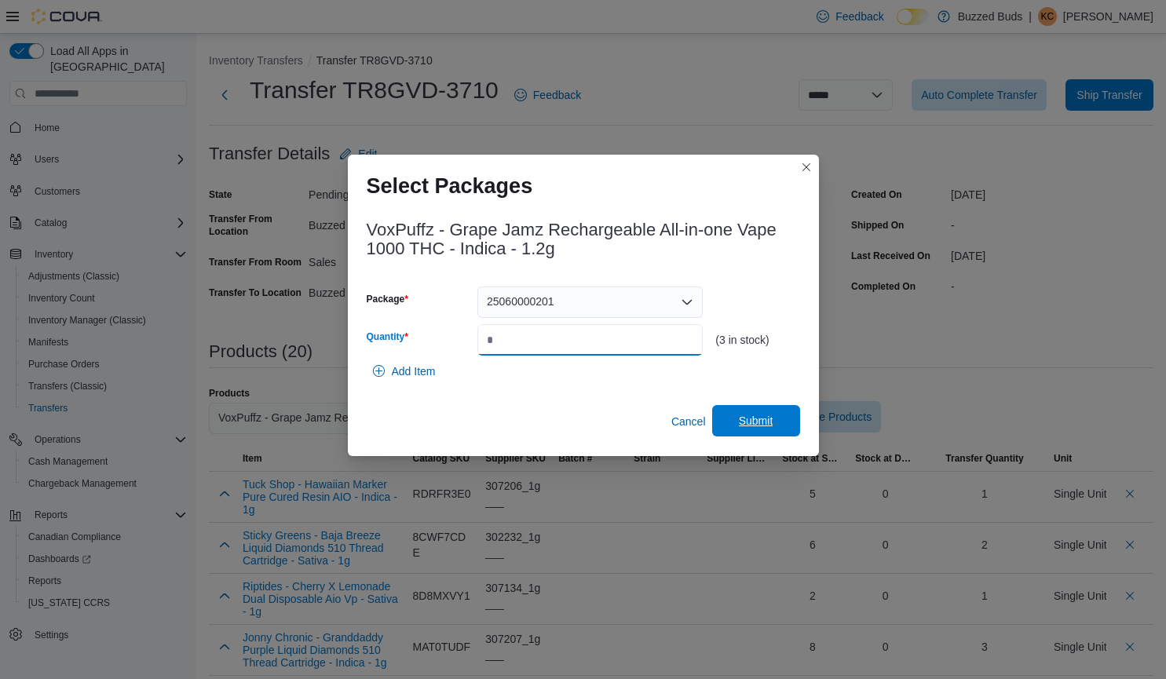 This screenshot has width=1166, height=679. Describe the element at coordinates (688, 422) in the screenshot. I see `button: Cancel` at that location.